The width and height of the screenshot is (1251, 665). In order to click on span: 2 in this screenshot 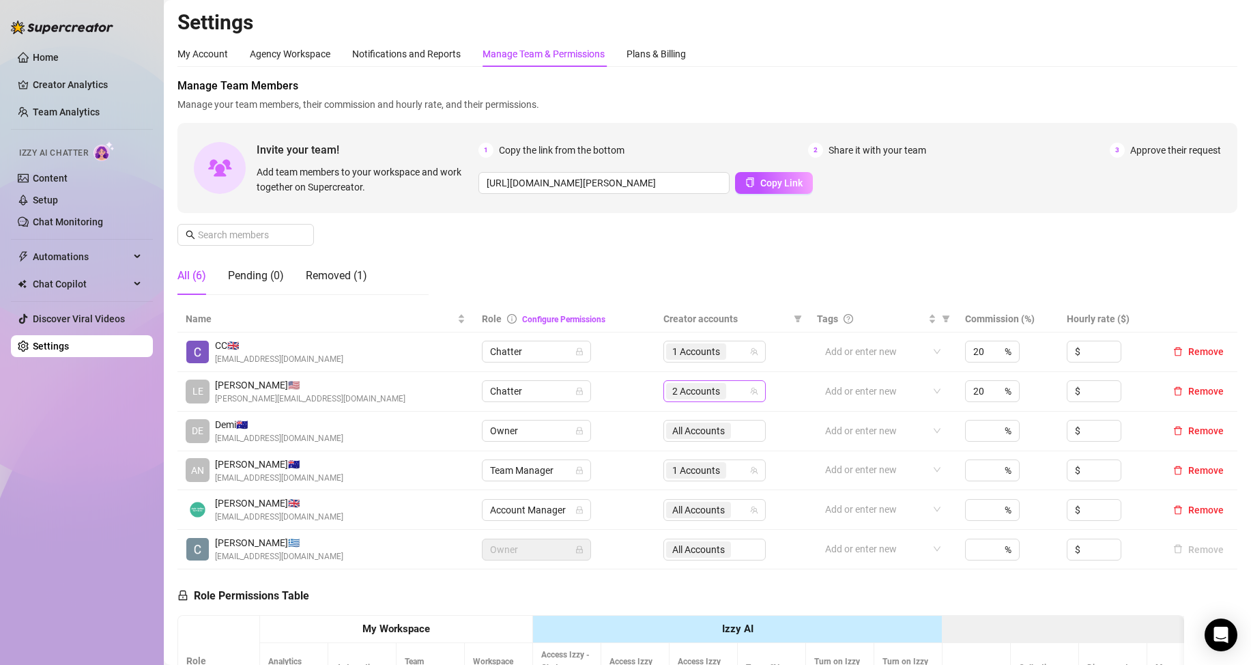, I will do `click(815, 150)`.